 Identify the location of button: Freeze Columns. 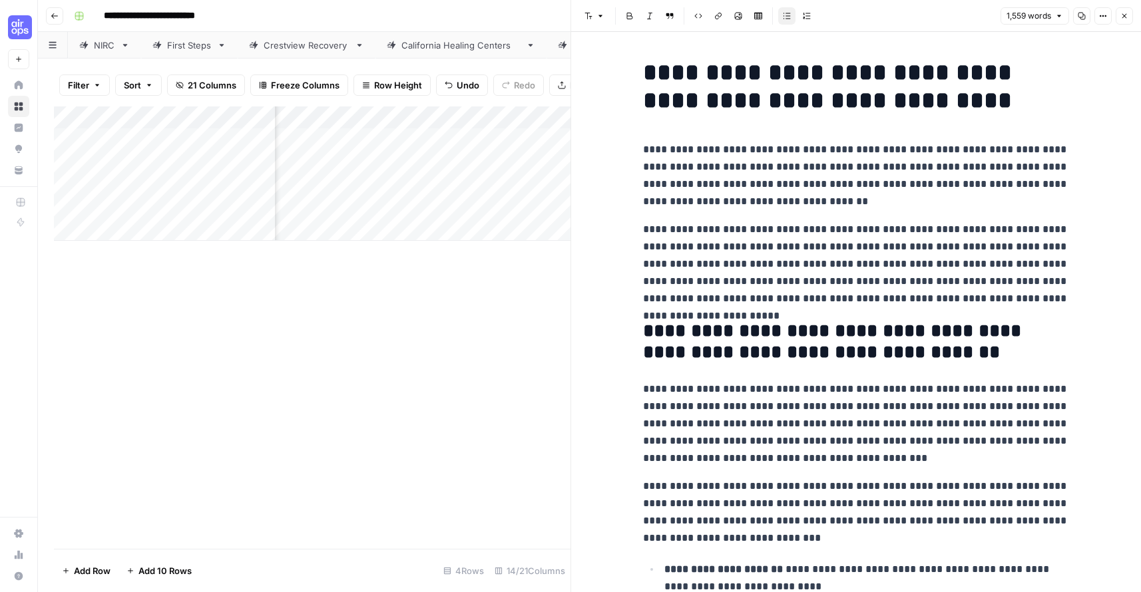
(299, 85).